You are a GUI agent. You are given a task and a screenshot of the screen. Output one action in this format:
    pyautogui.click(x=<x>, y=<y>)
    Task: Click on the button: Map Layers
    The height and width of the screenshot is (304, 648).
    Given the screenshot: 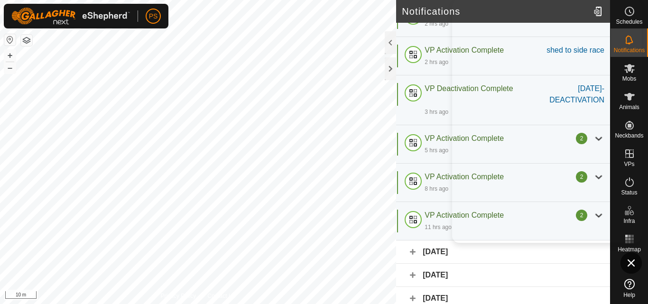 What is the action you would take?
    pyautogui.click(x=27, y=40)
    